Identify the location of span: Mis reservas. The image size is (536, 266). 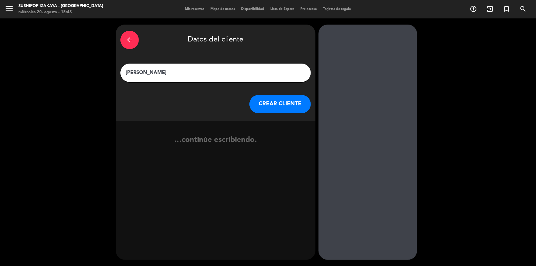
(194, 9).